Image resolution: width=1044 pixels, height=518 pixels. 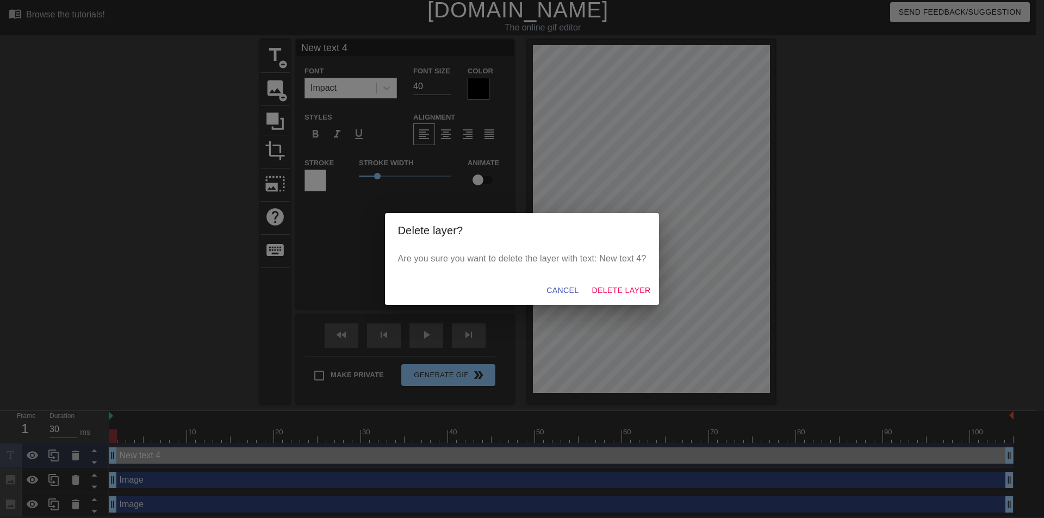 What do you see at coordinates (621, 290) in the screenshot?
I see `button: Delete Layer` at bounding box center [621, 290].